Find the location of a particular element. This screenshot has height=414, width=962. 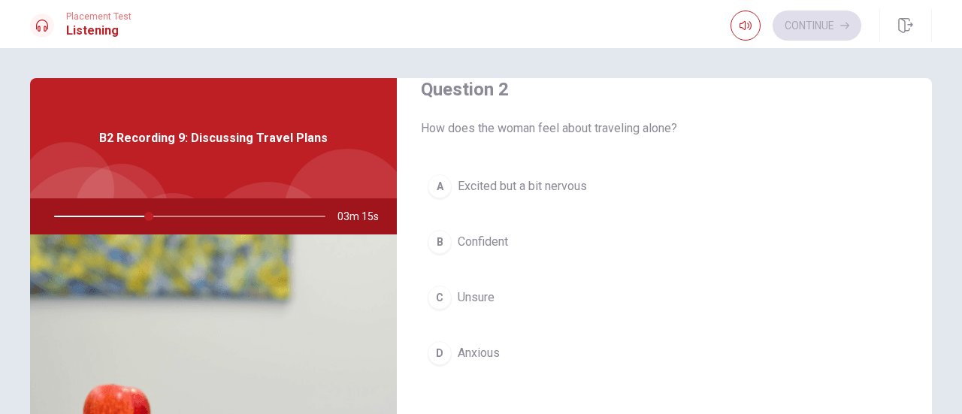

button: CUnsure is located at coordinates (664, 298).